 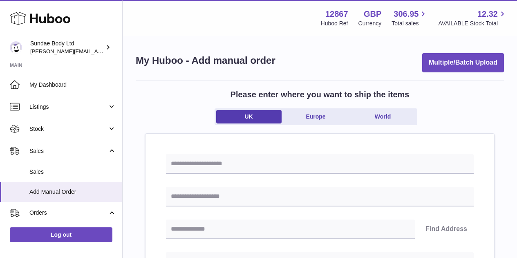 I want to click on div: Sundae Body Ltd, so click(x=67, y=47).